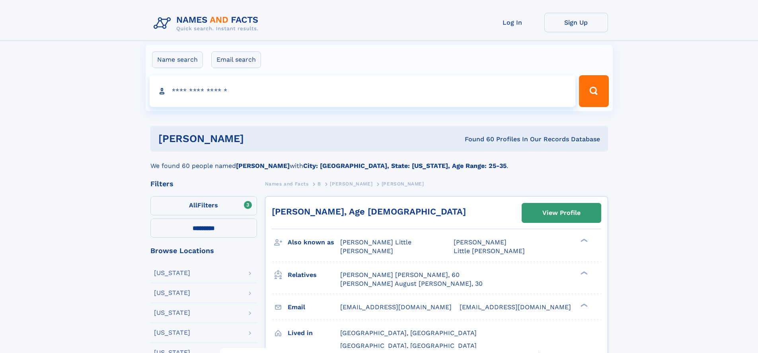  I want to click on h3: Email, so click(314, 307).